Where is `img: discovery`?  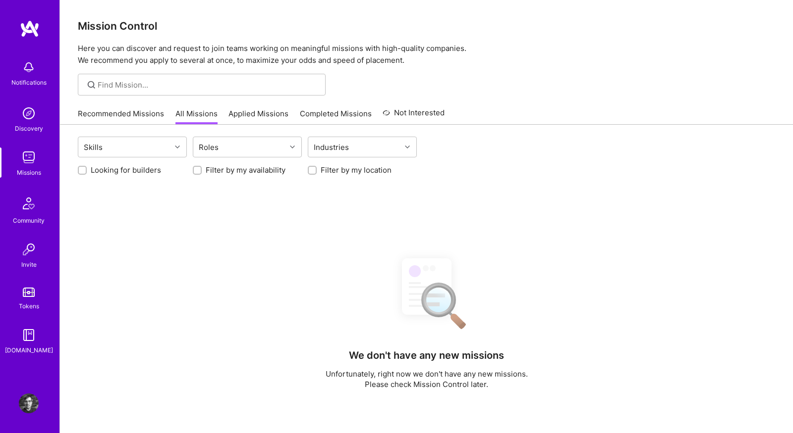
img: discovery is located at coordinates (29, 113).